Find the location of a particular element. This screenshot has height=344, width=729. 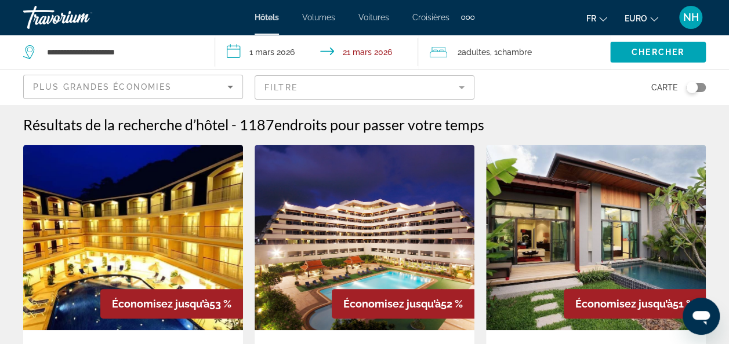

a: Travorium is located at coordinates (81, 17).